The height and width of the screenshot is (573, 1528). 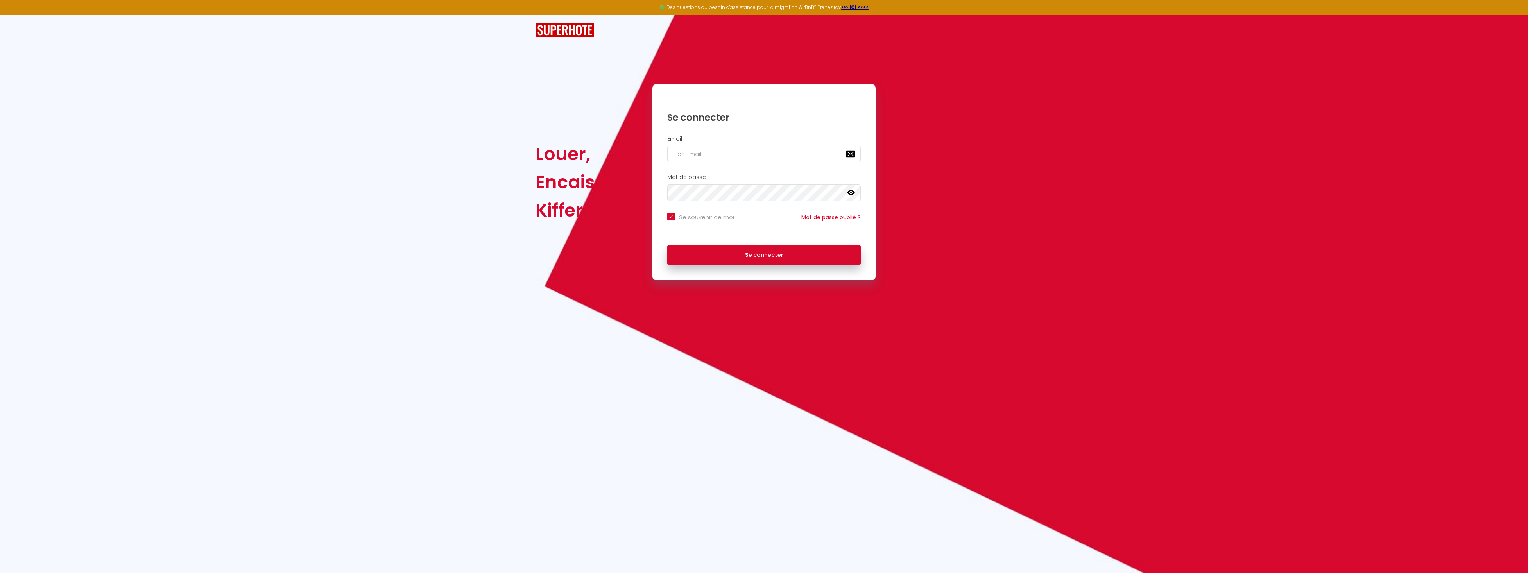 I want to click on a: >>> ICI <<<<, so click(x=855, y=7).